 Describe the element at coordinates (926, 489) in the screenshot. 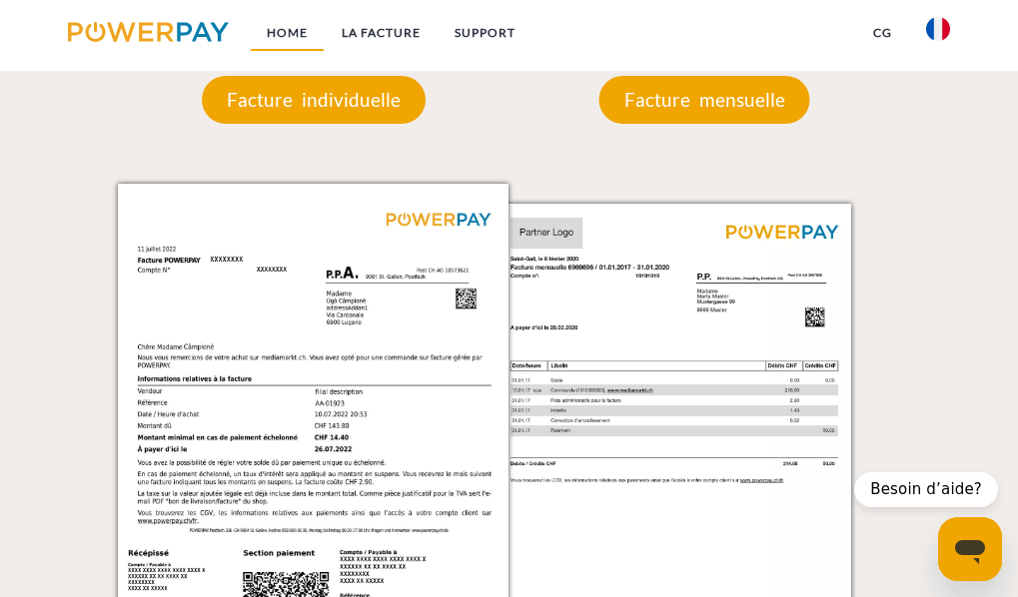

I see `div: Besoin d’aide?` at that location.